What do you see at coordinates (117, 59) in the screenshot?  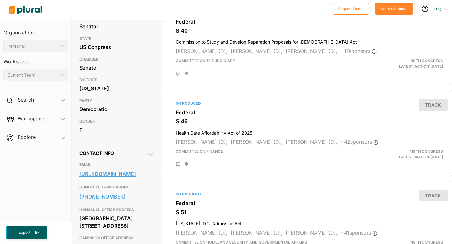 I see `h3: CHAMBER` at bounding box center [117, 59].